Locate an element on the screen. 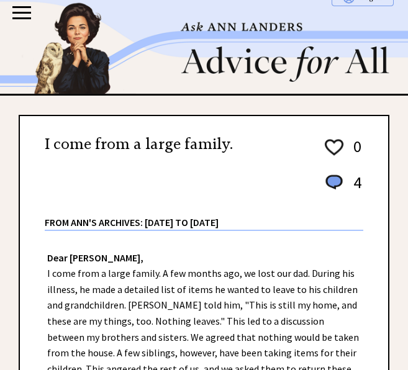 Image resolution: width=408 pixels, height=370 pixels. td: 4 is located at coordinates (355, 188).